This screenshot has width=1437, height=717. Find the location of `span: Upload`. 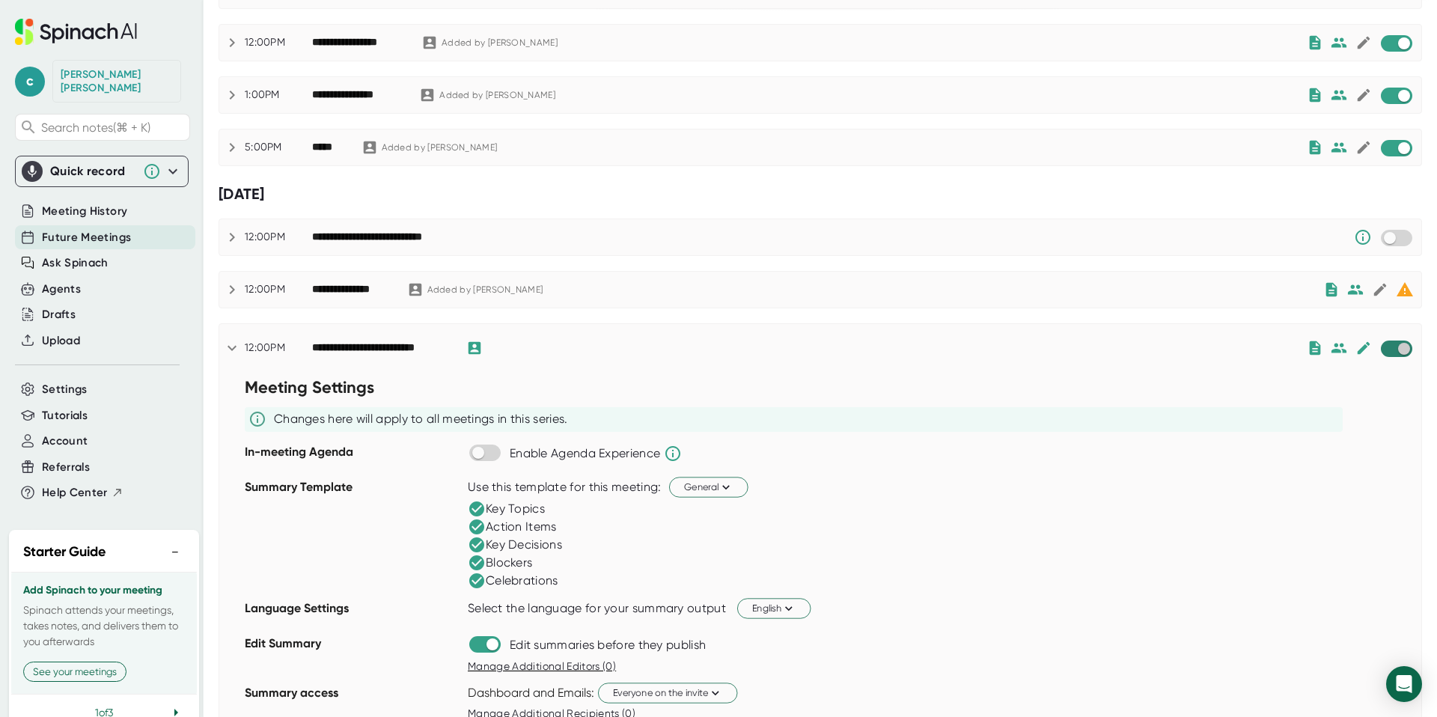

span: Upload is located at coordinates (61, 341).